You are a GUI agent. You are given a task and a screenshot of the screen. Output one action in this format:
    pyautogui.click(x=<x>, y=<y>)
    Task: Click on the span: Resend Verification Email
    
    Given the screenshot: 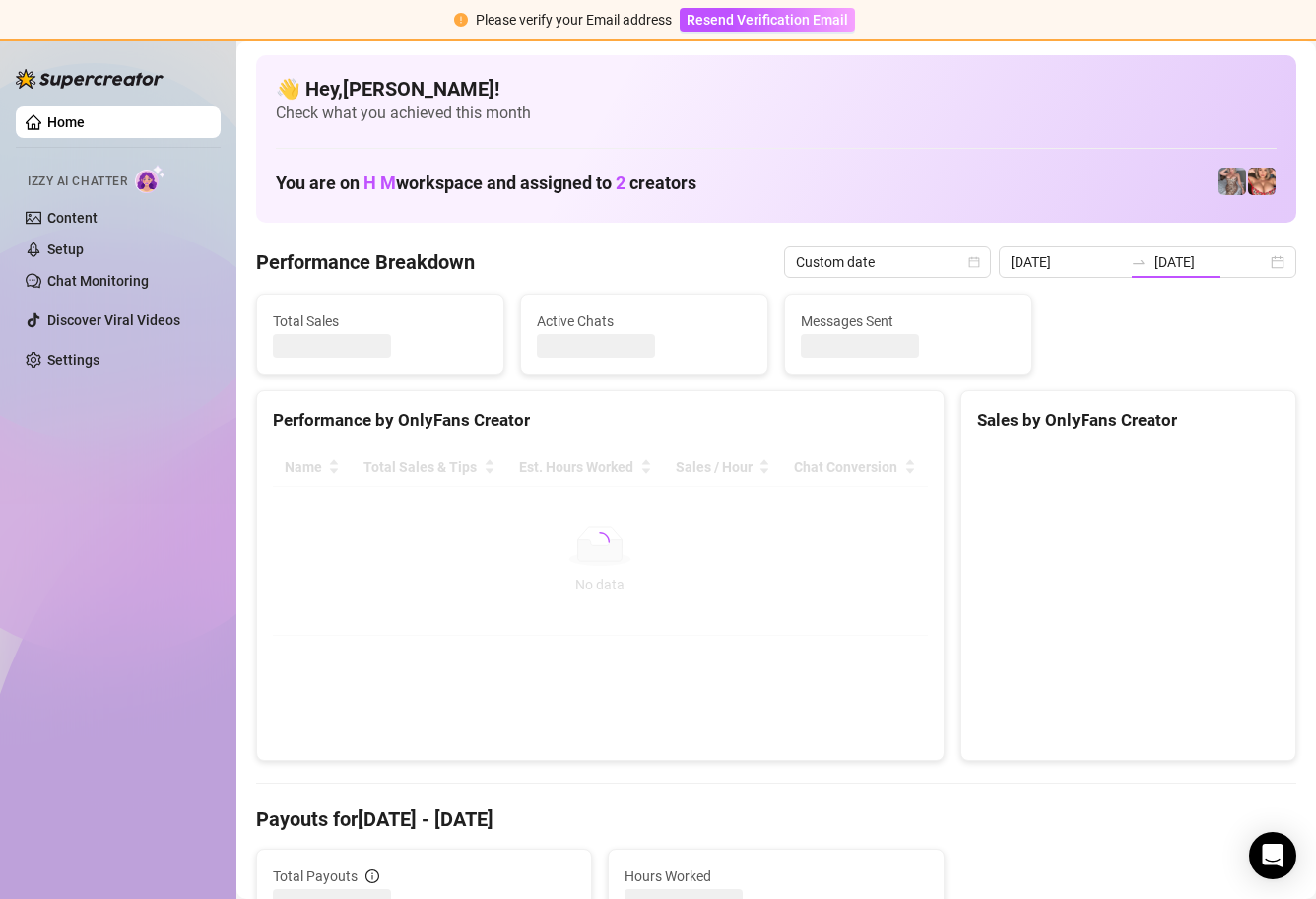 What is the action you would take?
    pyautogui.click(x=767, y=20)
    